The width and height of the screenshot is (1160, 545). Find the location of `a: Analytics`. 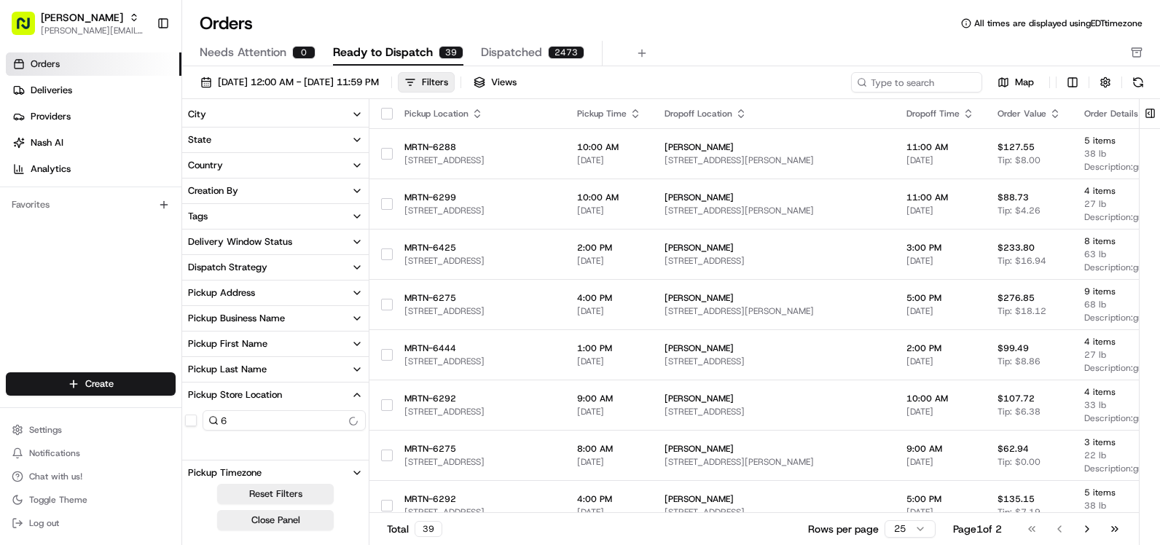

a: Analytics is located at coordinates (93, 169).